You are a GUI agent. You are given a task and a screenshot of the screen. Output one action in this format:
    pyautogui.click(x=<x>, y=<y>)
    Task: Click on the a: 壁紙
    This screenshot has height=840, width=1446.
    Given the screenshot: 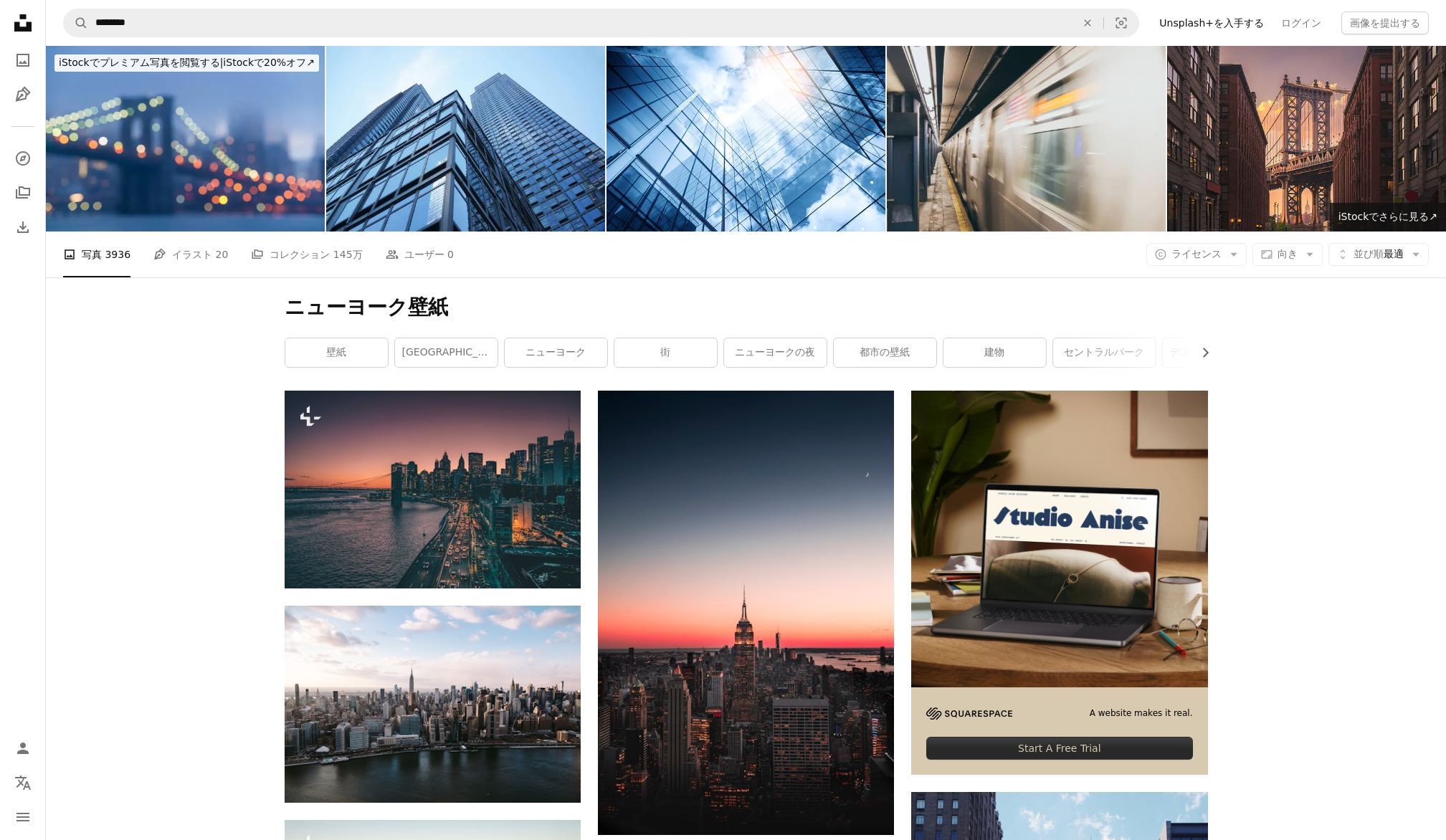 What is the action you would take?
    pyautogui.click(x=337, y=353)
    